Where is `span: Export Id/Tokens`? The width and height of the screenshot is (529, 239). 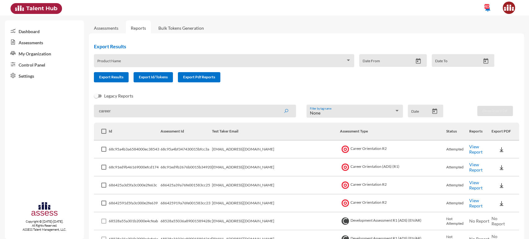
span: Export Id/Tokens is located at coordinates (153, 77).